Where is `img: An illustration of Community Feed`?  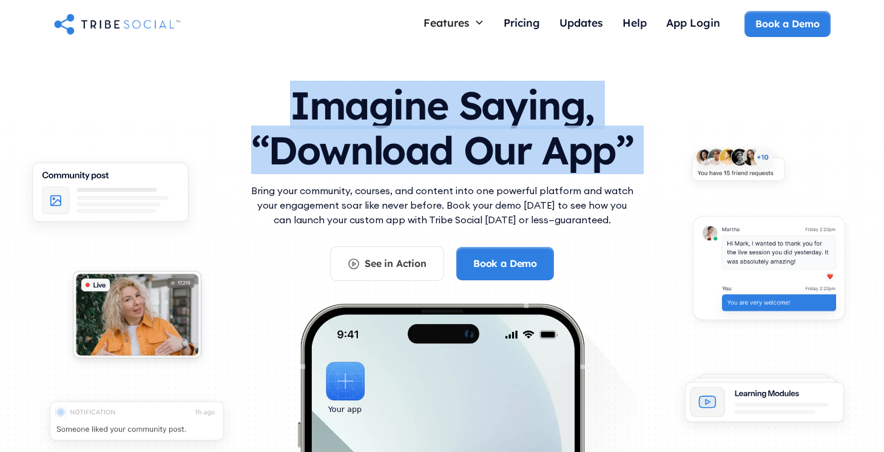 img: An illustration of Community Feed is located at coordinates (110, 196).